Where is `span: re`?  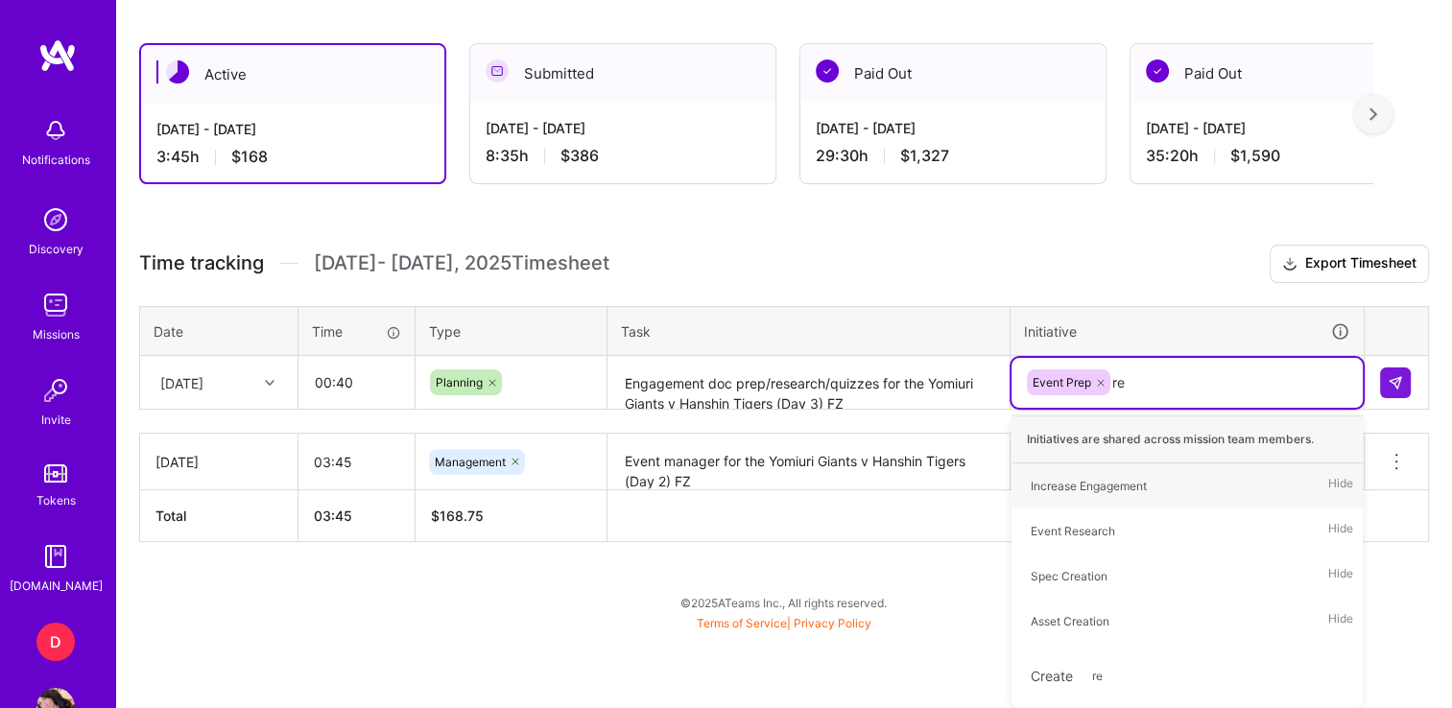 span: re is located at coordinates (1097, 676).